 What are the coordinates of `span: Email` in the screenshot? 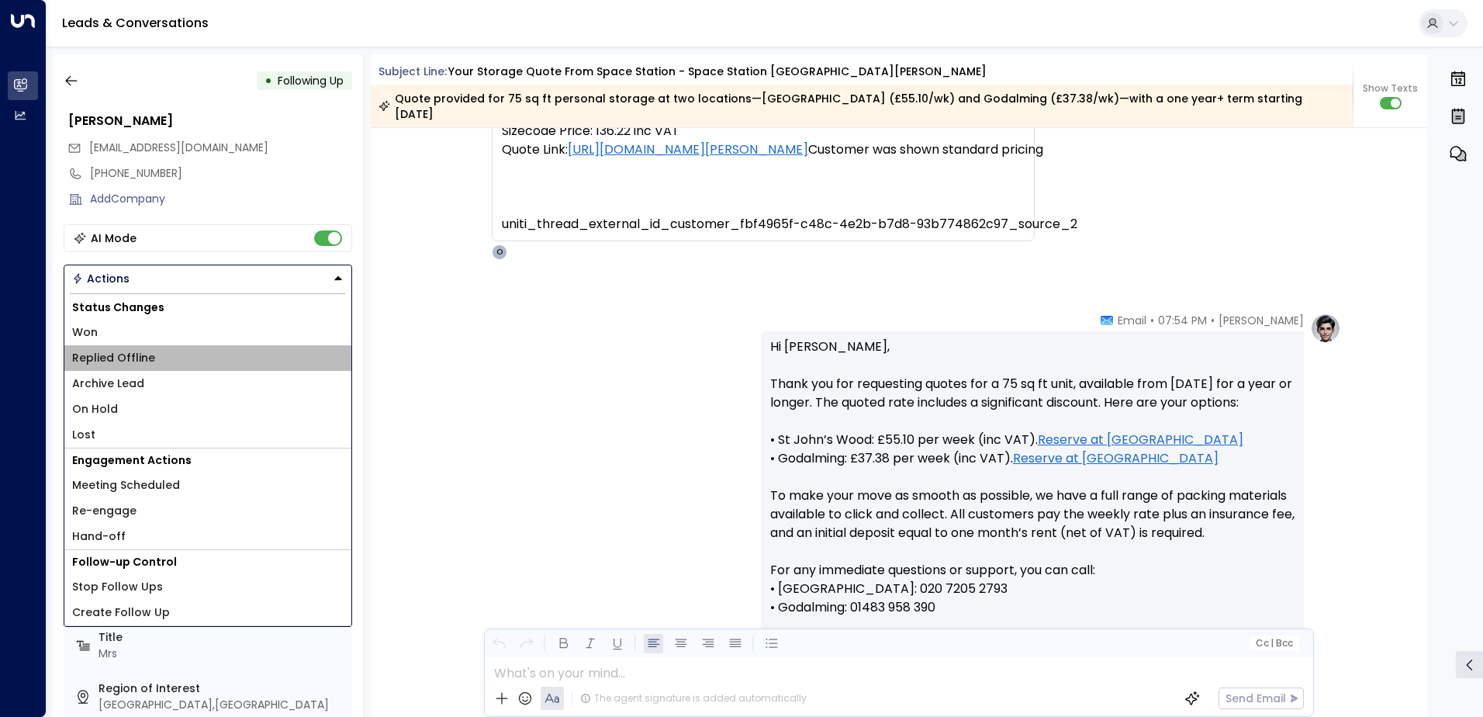 It's located at (1132, 320).